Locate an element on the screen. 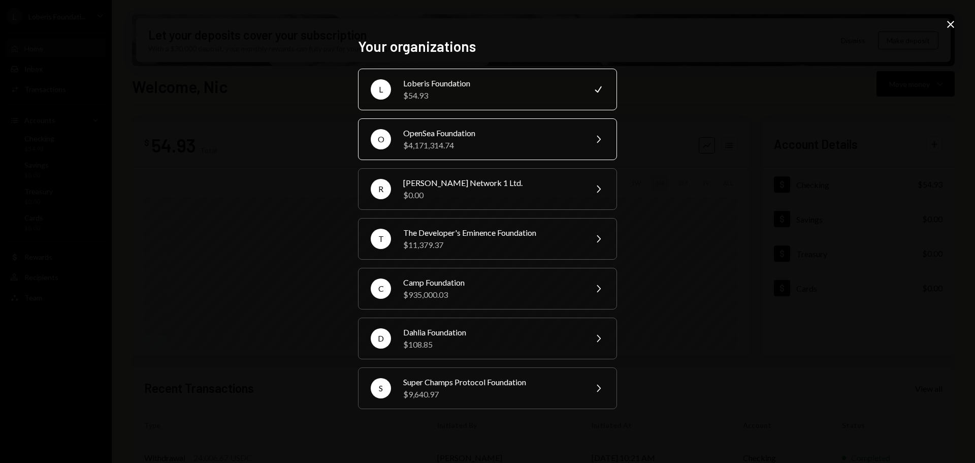 This screenshot has height=463, width=975. div: OpenSea Foundation is located at coordinates (492, 133).